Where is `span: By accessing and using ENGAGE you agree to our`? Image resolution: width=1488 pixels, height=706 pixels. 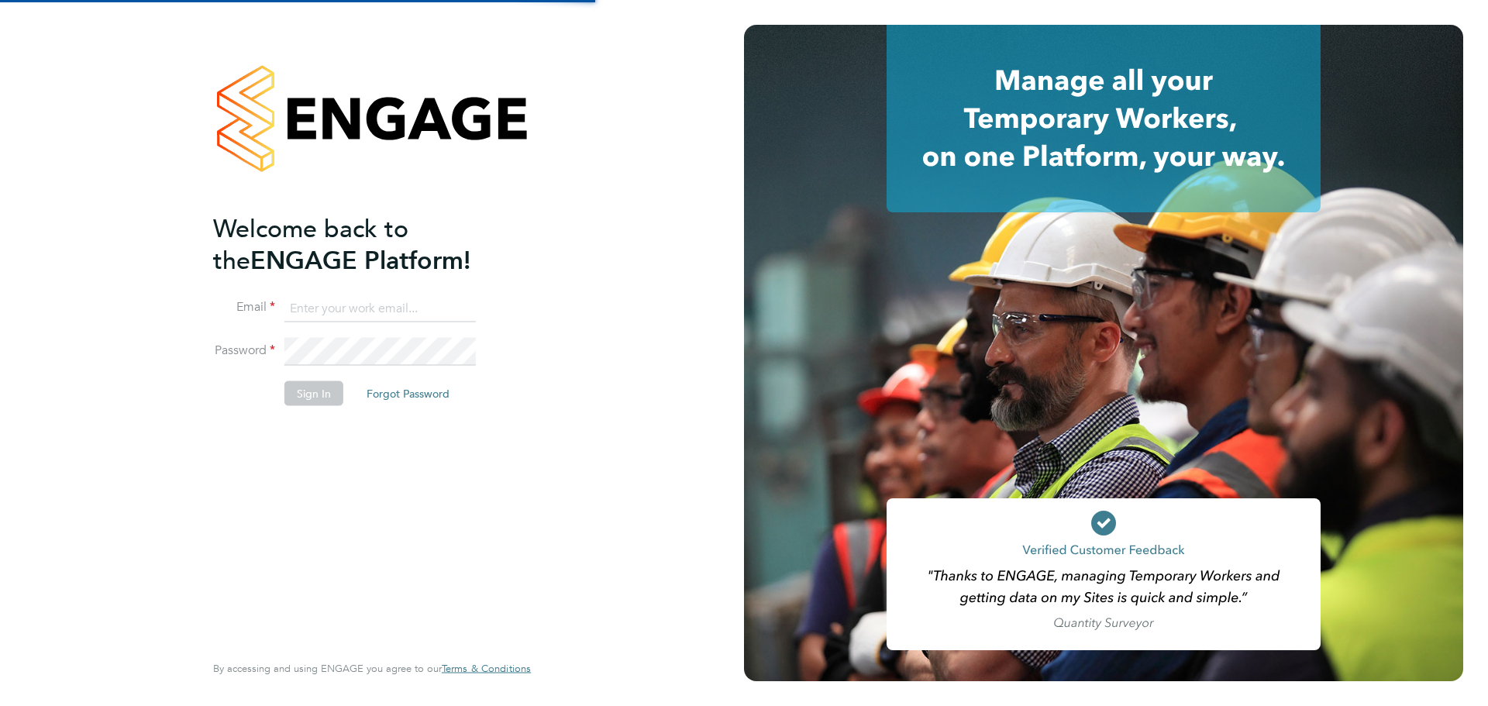 span: By accessing and using ENGAGE you agree to our is located at coordinates (372, 668).